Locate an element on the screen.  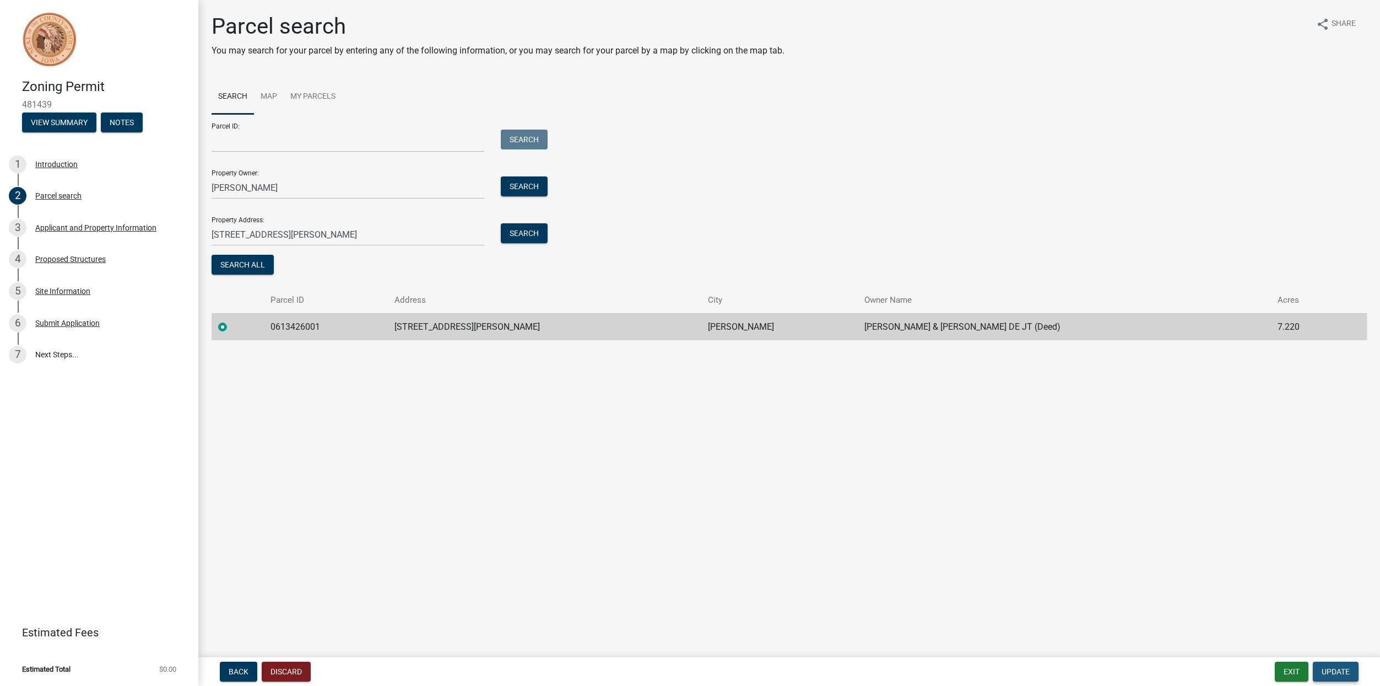
button: Update is located at coordinates (1336, 671).